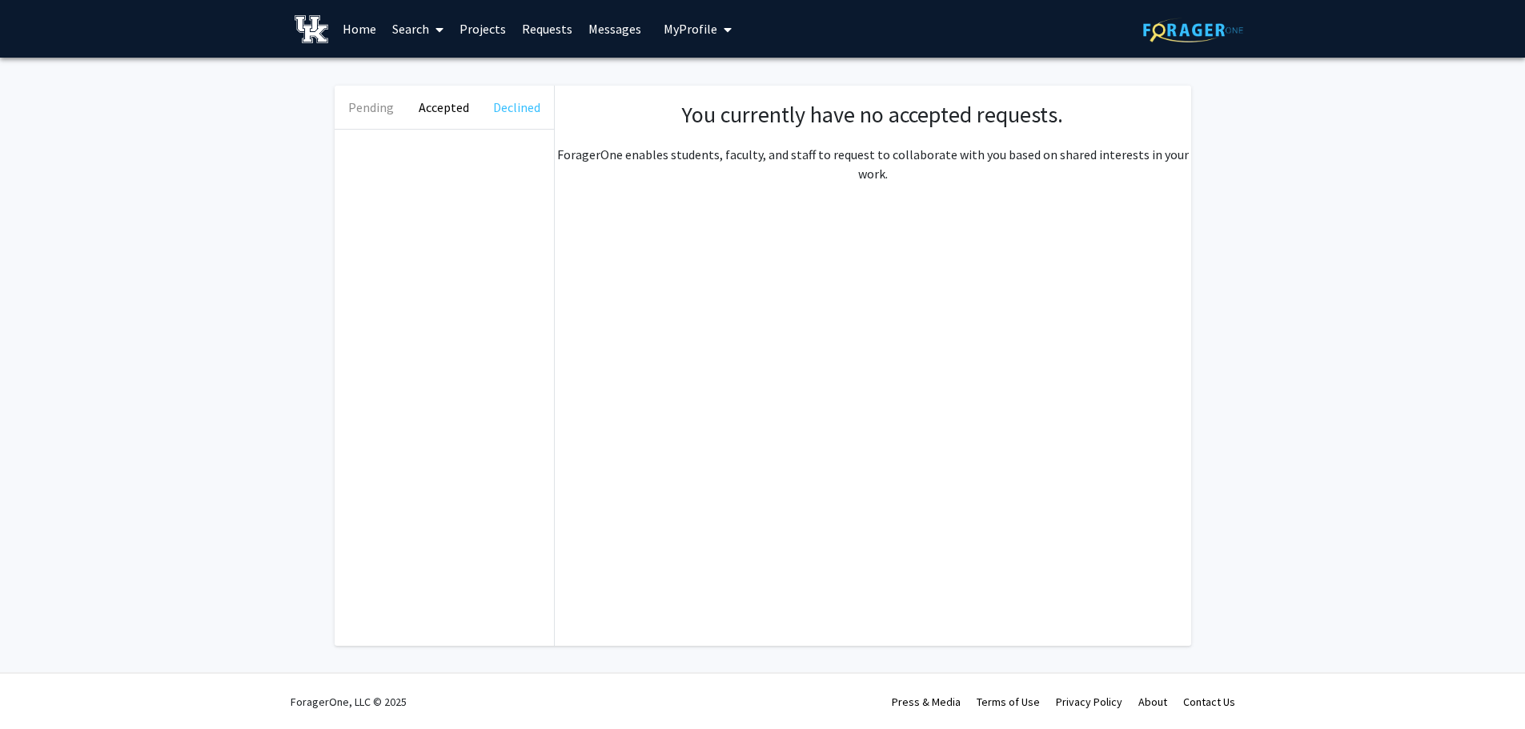  What do you see at coordinates (418, 29) in the screenshot?
I see `a: Search` at bounding box center [418, 29].